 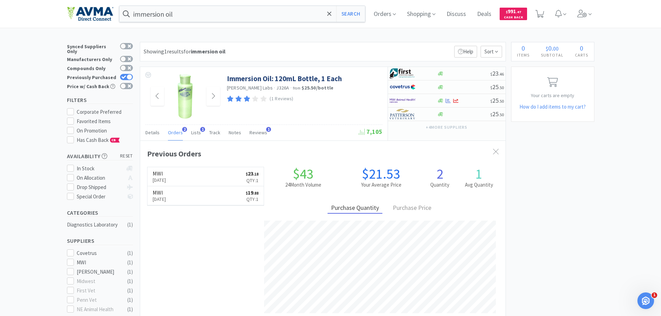 I want to click on img: 20bd11a72299488c881dc583c6f12c12_52030.png, so click(x=185, y=97).